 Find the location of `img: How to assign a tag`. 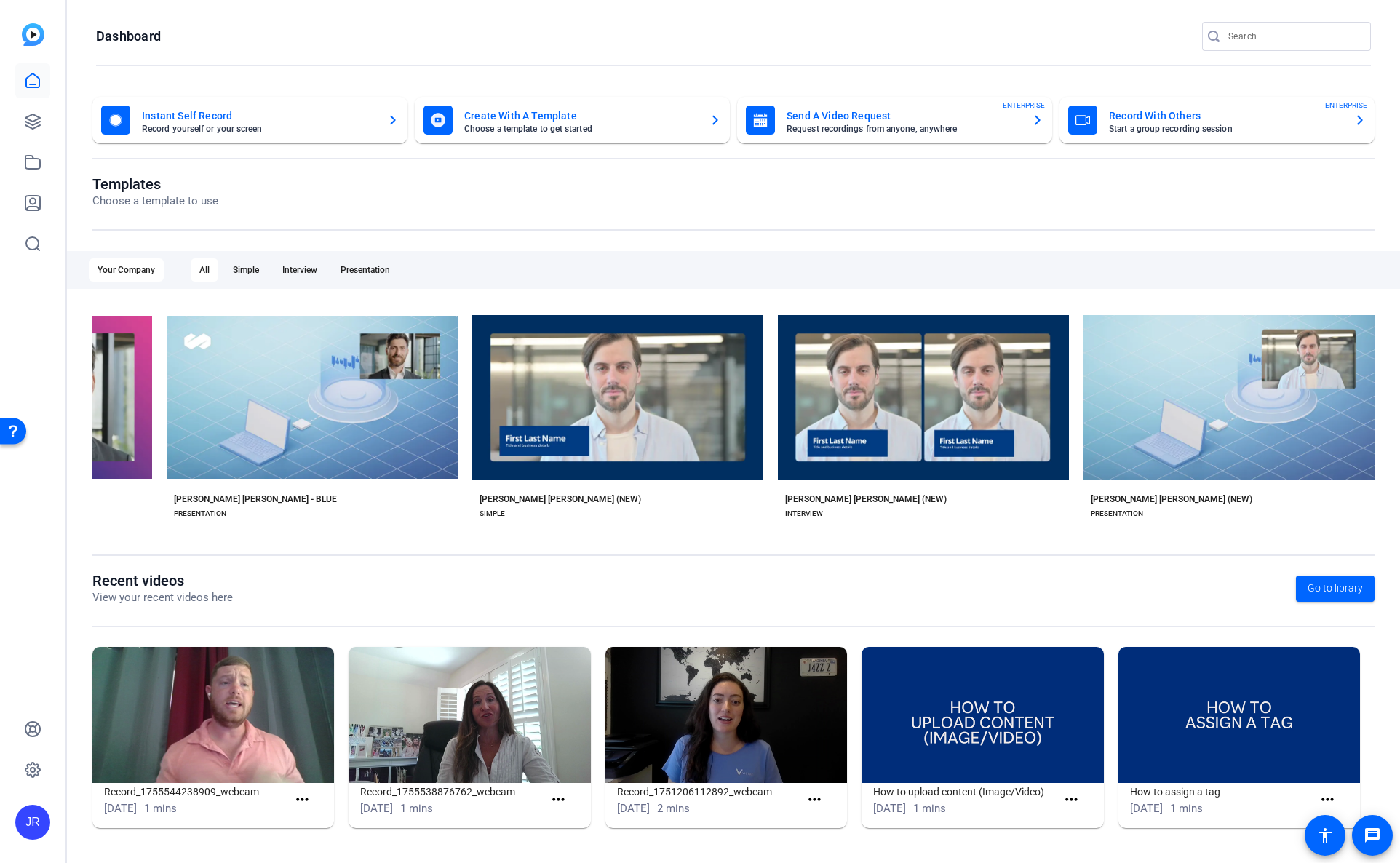

img: How to assign a tag is located at coordinates (1239, 715).